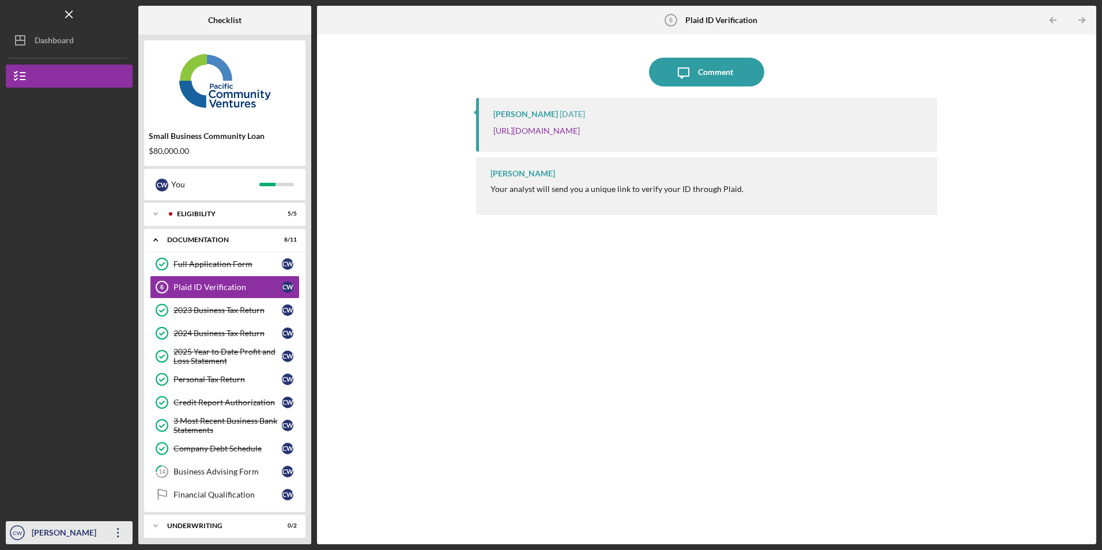  I want to click on button: Comment, so click(707, 72).